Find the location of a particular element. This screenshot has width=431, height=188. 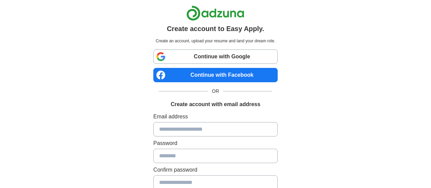

span: OR is located at coordinates (215, 91).